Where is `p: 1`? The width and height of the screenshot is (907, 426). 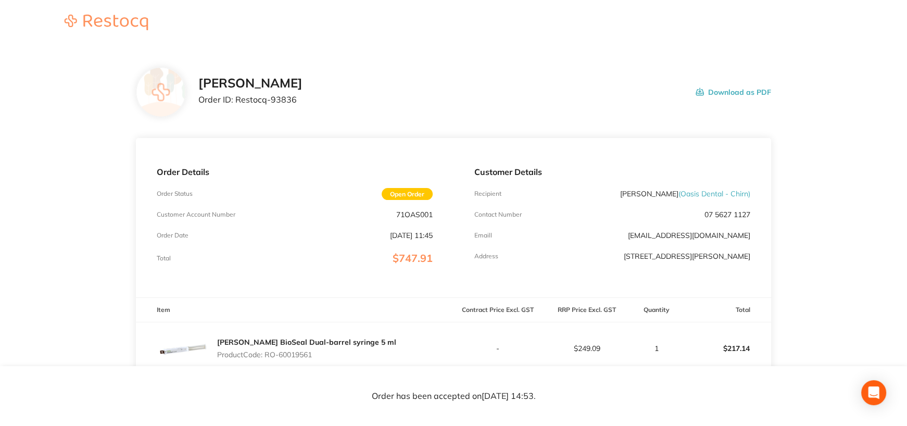 p: 1 is located at coordinates (657, 348).